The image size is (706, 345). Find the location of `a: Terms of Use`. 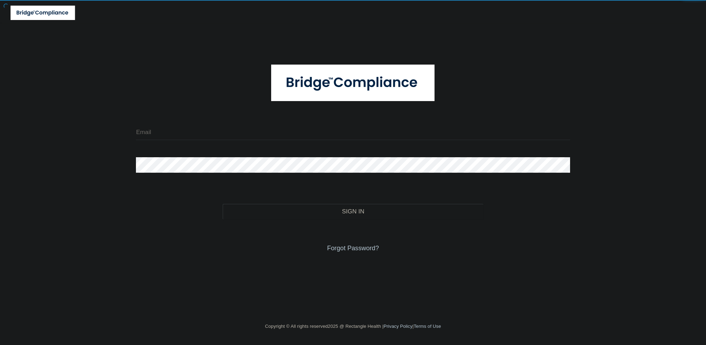

a: Terms of Use is located at coordinates (428, 326).